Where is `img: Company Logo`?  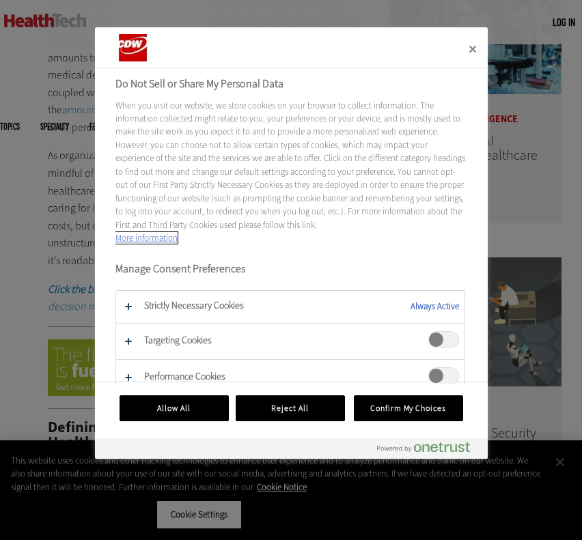 img: Company Logo is located at coordinates (148, 48).